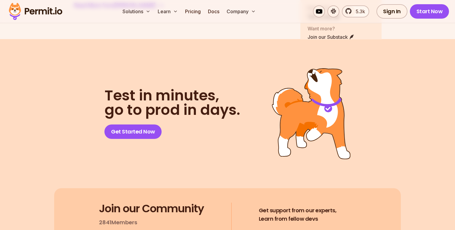 The width and height of the screenshot is (455, 230). What do you see at coordinates (214, 11) in the screenshot?
I see `a: Docs` at bounding box center [214, 11].